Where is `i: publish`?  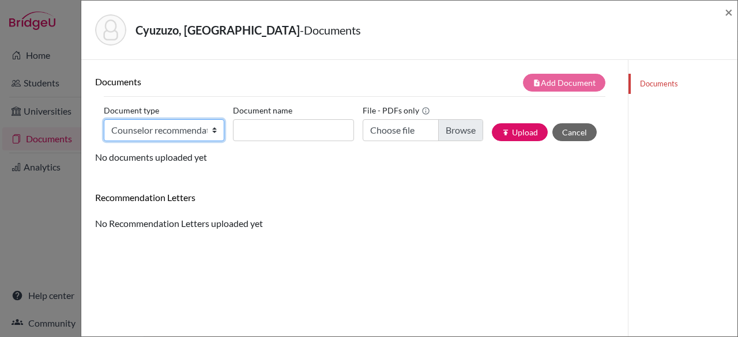 i: publish is located at coordinates (506, 133).